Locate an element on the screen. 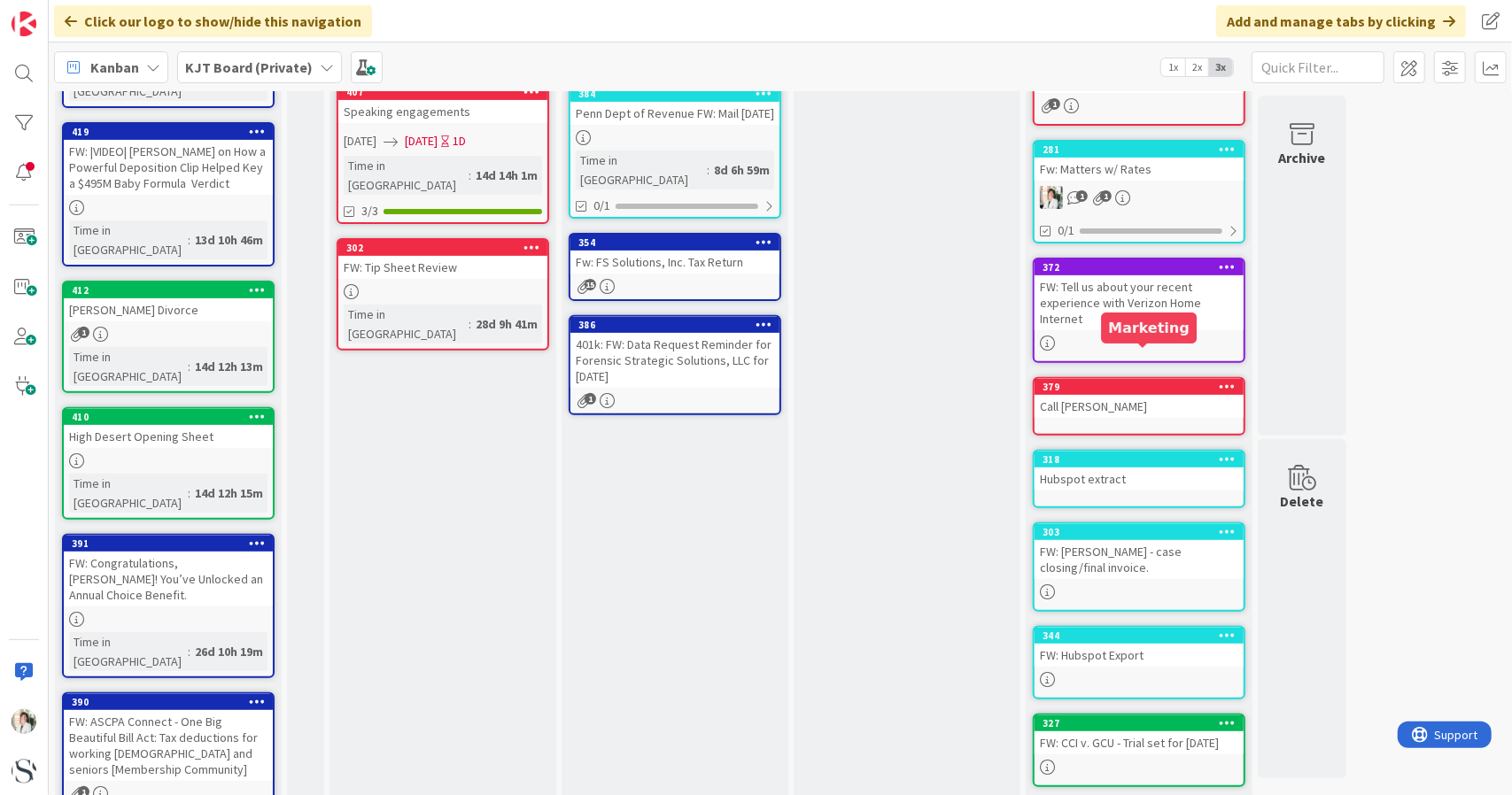 This screenshot has width=1512, height=795. span: 15 is located at coordinates (590, 284).